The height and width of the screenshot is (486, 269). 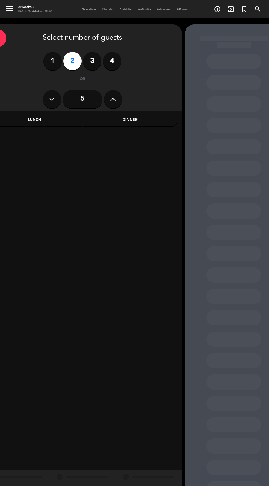 I want to click on i: exit_to_app, so click(x=231, y=9).